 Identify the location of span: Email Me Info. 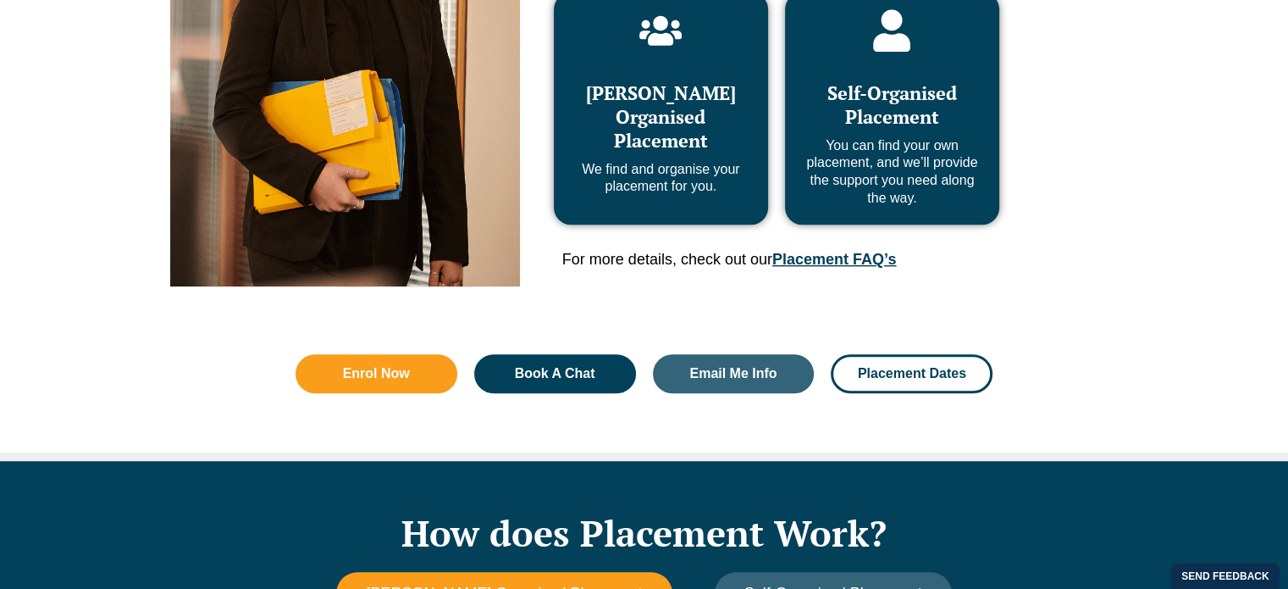
(733, 373).